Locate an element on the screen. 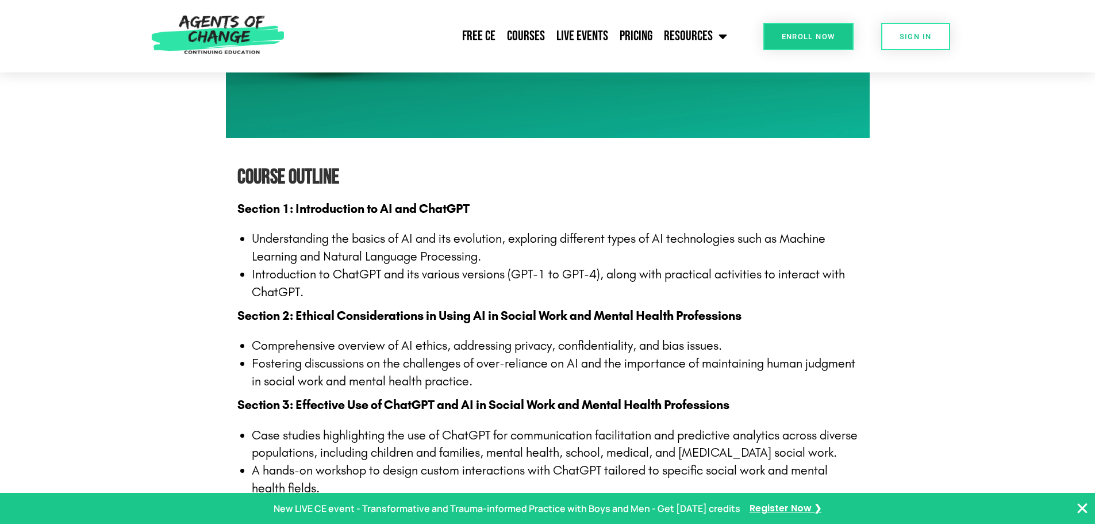  a: Resources is located at coordinates (696, 36).